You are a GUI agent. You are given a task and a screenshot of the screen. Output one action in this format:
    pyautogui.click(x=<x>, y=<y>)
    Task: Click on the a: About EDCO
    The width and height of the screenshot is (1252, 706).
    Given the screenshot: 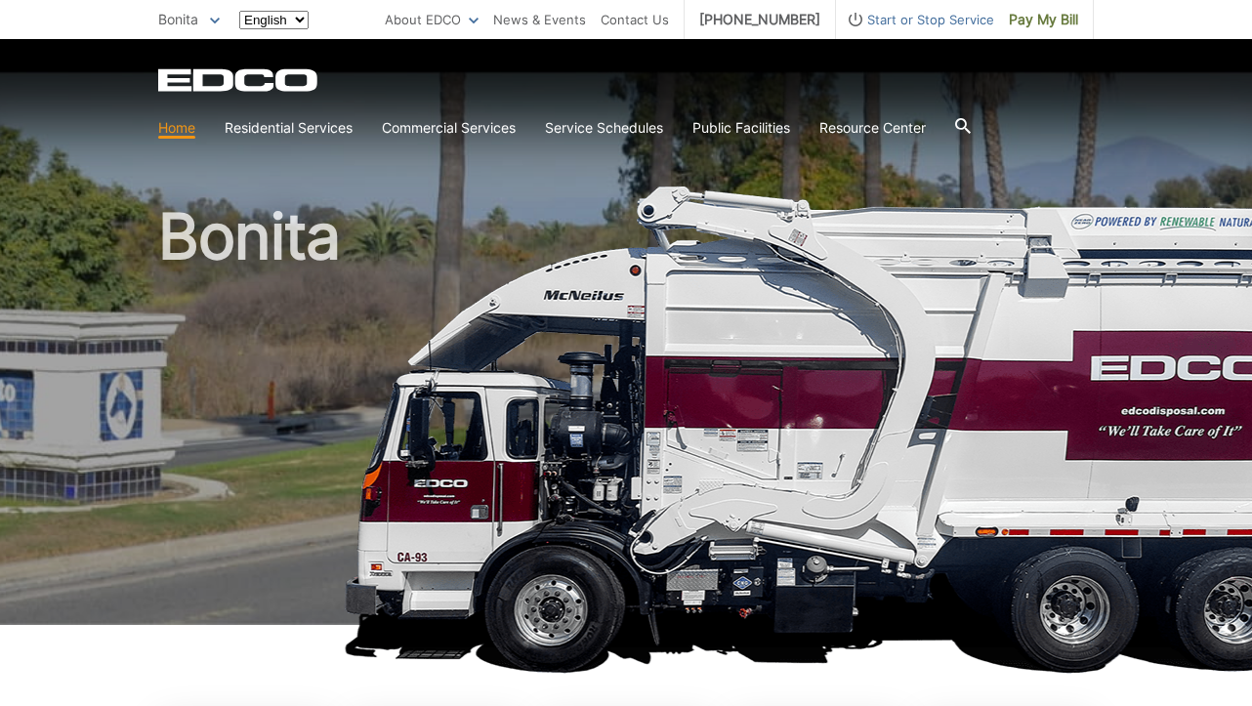 What is the action you would take?
    pyautogui.click(x=432, y=20)
    